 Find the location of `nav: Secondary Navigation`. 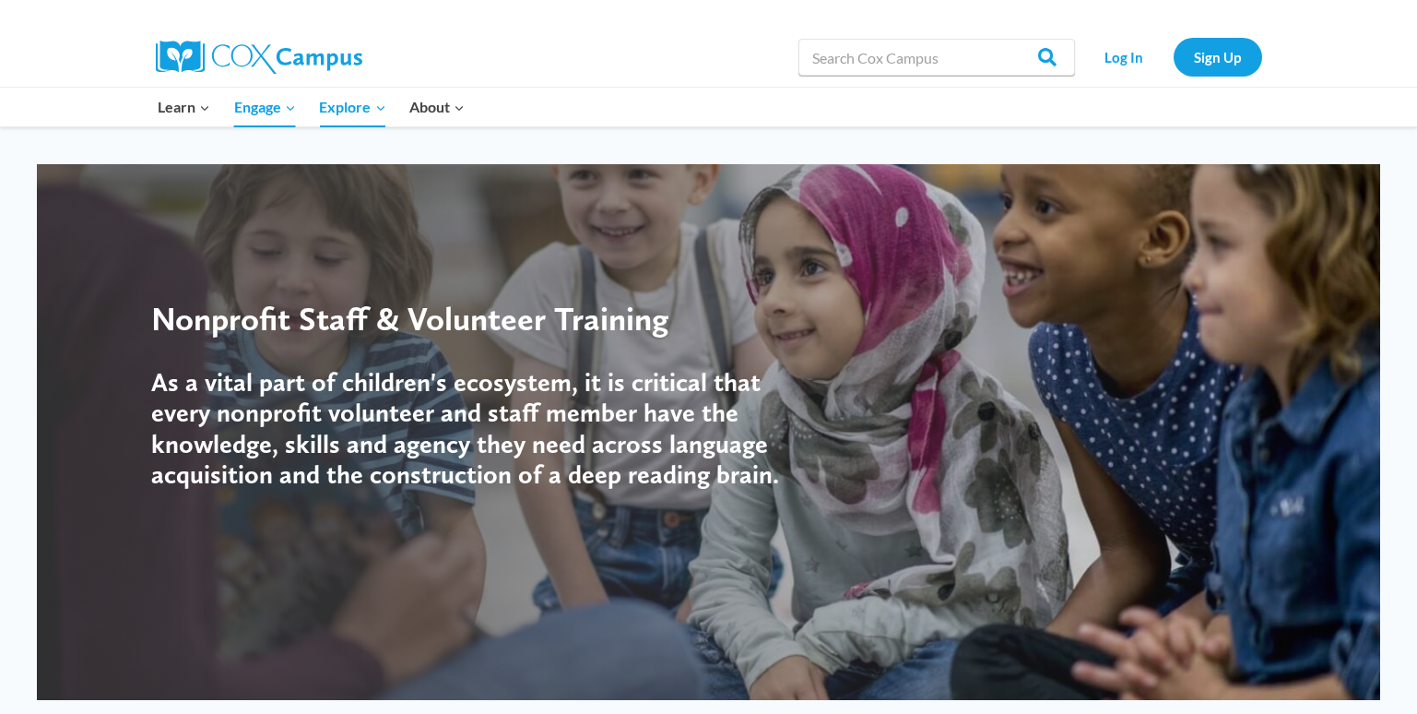

nav: Secondary Navigation is located at coordinates (1173, 56).